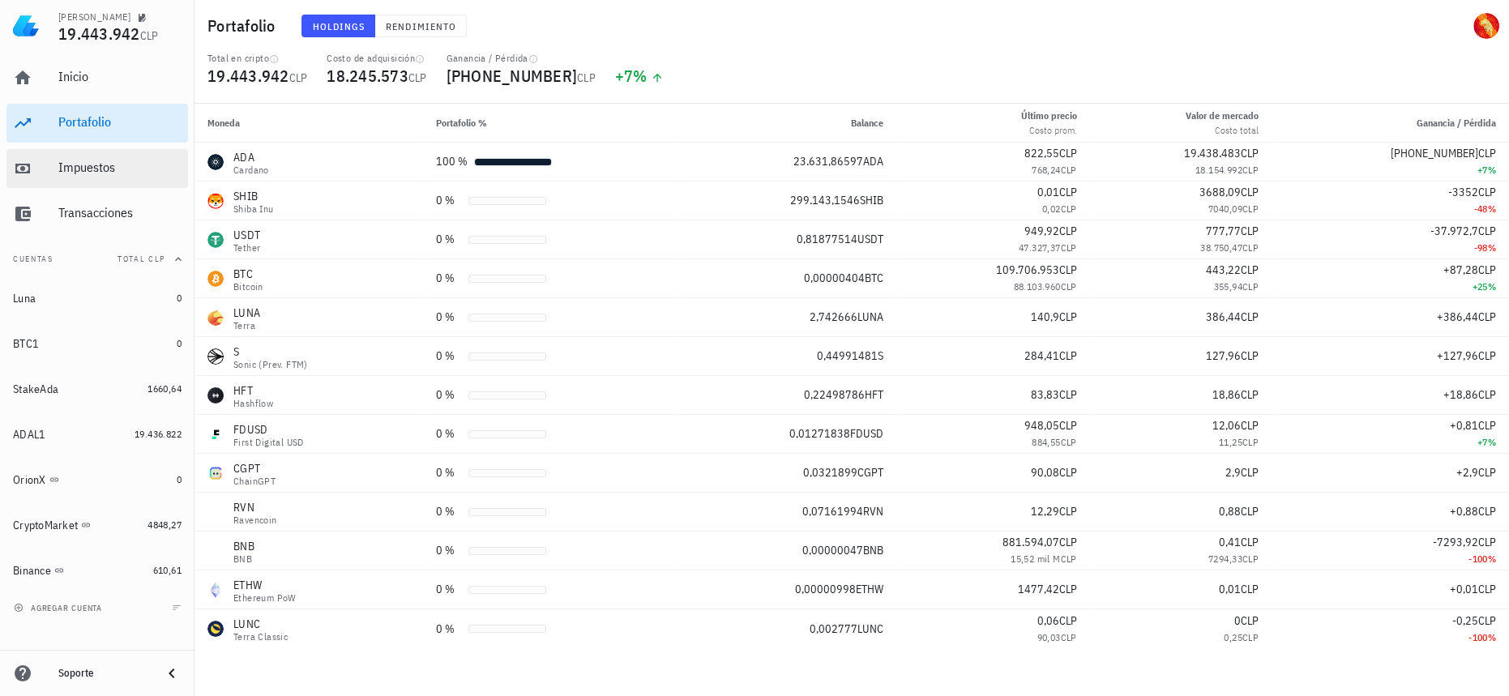 This screenshot has width=1509, height=696. What do you see at coordinates (254, 209) in the screenshot?
I see `div: Shiba Inu` at bounding box center [254, 209].